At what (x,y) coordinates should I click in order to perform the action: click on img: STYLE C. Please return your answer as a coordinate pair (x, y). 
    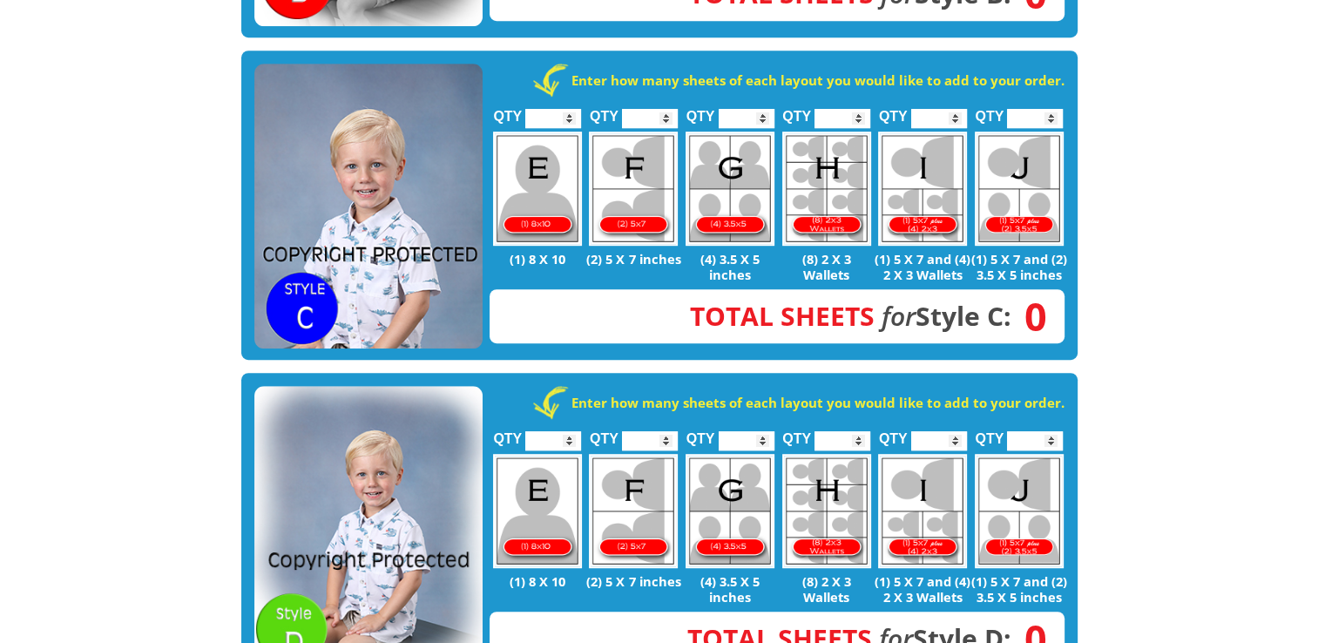
    Looking at the image, I should click on (369, 207).